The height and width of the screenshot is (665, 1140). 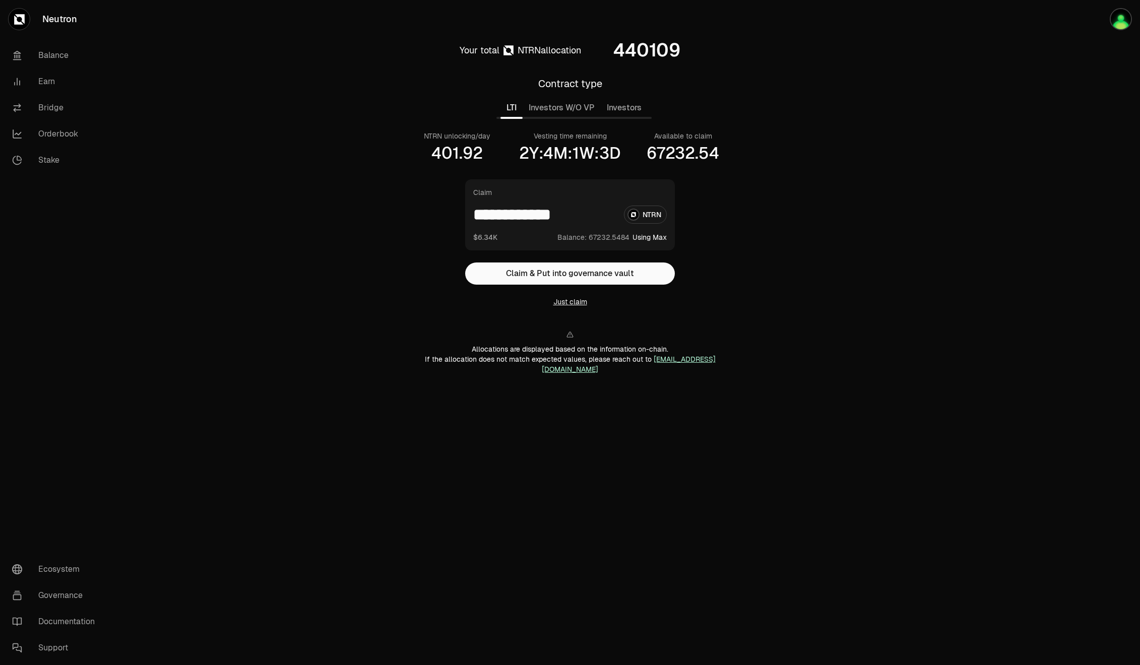 What do you see at coordinates (570, 274) in the screenshot?
I see `button: Claim & Put into governance vault` at bounding box center [570, 274].